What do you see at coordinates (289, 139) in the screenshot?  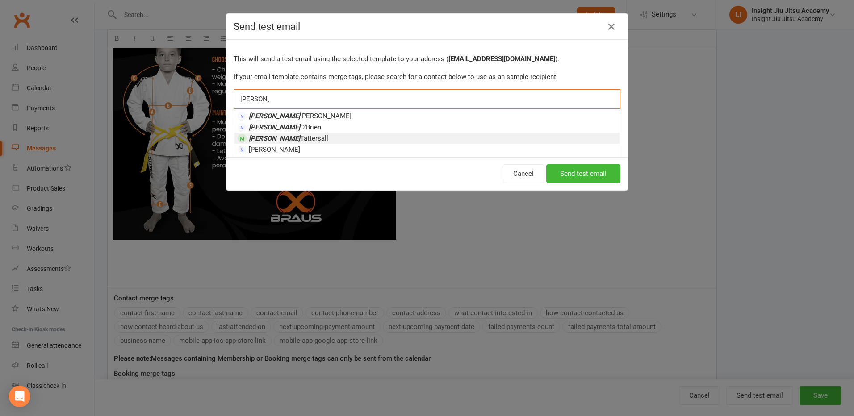 I see `span: Tattersall` at bounding box center [289, 139].